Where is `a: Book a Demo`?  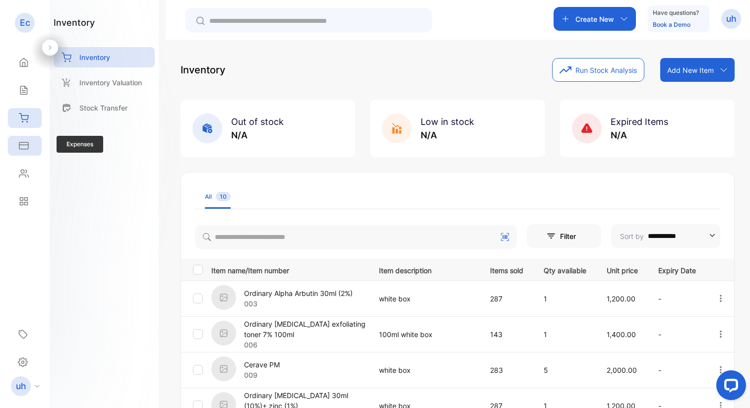 a: Book a Demo is located at coordinates (671, 24).